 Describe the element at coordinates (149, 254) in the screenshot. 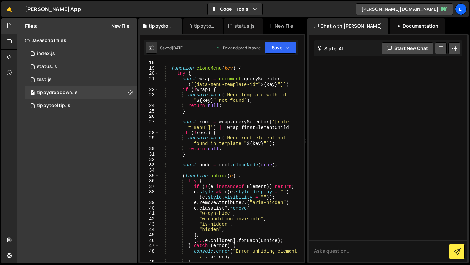

I see `div: 48` at that location.